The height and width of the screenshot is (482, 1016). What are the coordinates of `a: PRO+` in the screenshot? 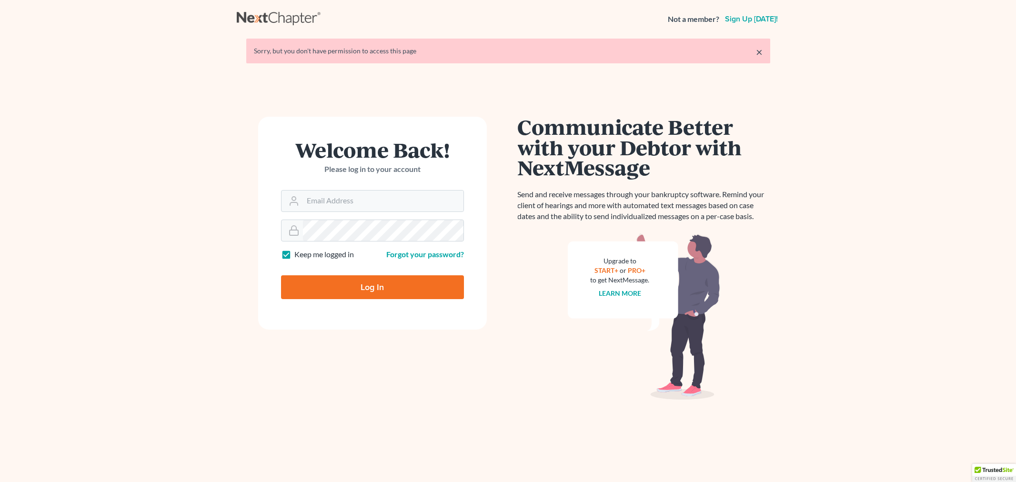 It's located at (636, 270).